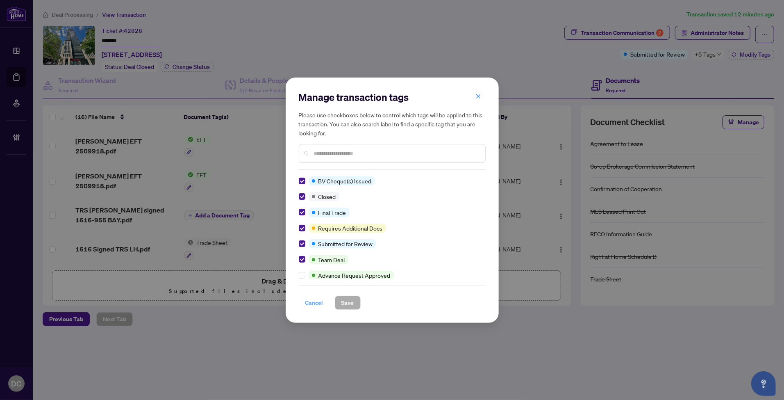  I want to click on h5: Please use checkboxes below to control which tags will be applied to this transaction. You can al..., so click(392, 124).